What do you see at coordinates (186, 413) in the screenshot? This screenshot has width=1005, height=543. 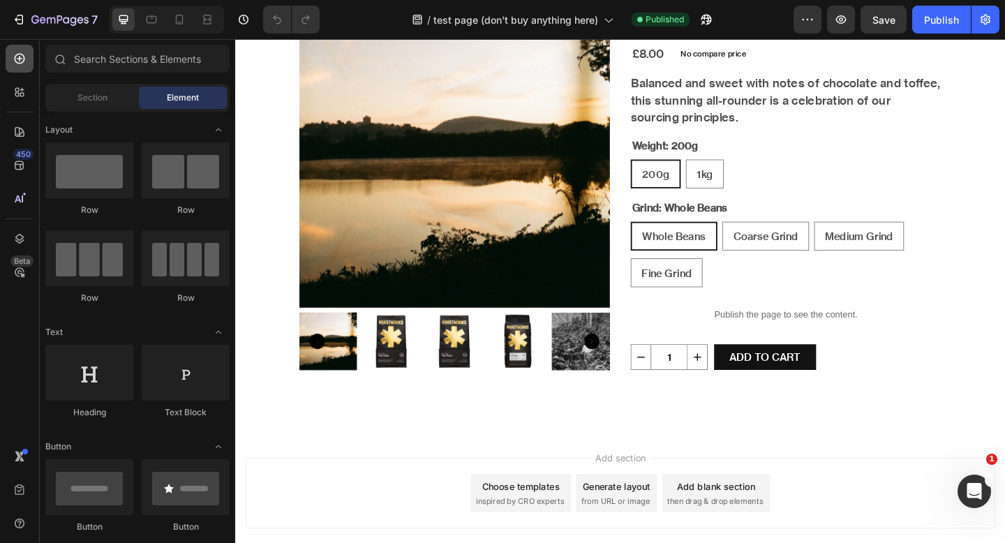 I see `div: Text Block` at bounding box center [186, 413].